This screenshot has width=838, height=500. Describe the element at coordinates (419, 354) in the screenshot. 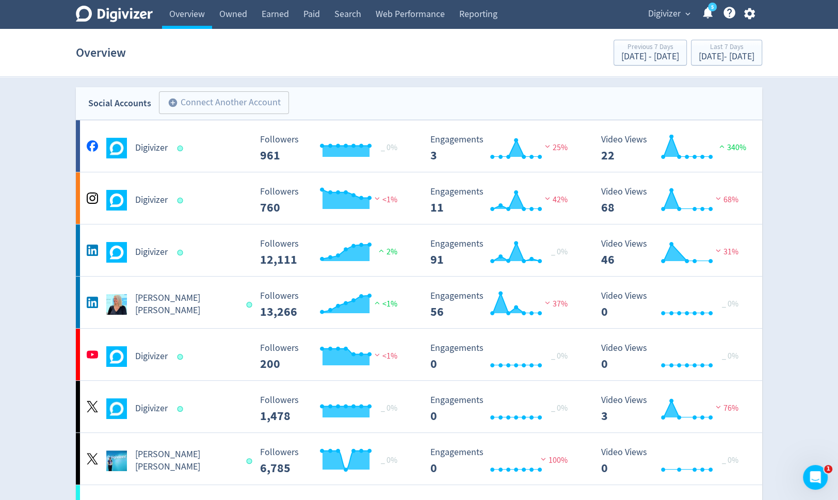

I see `a: Digivizer undefinedDigivizer Followers 200 Followers 200 <1% Engagements 0 Engagements 0 _ 0% Vid...` at that location.